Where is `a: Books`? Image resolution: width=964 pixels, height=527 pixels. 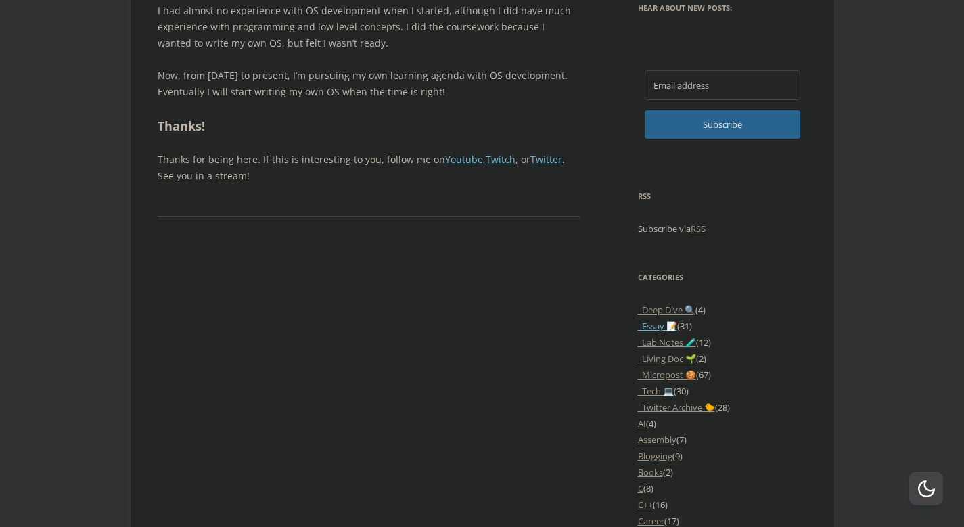 a: Books is located at coordinates (650, 472).